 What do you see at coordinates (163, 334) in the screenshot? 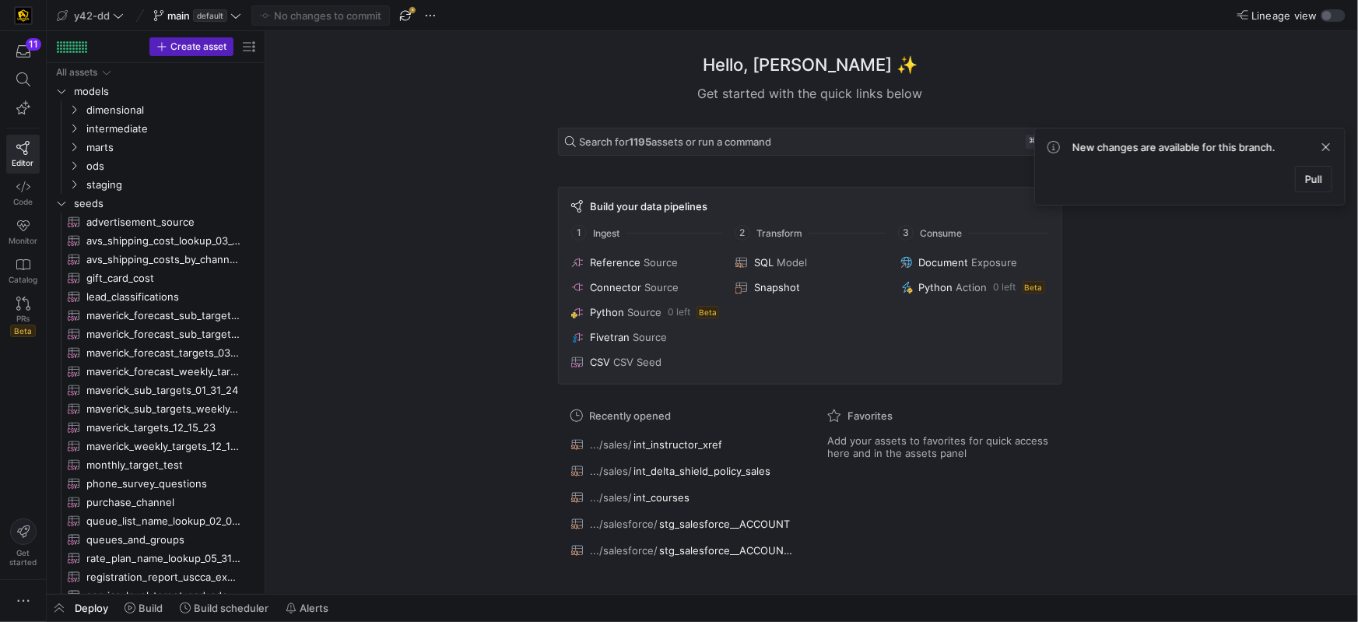
I see `span: maverick_forecast_sub_targets_weekly_03_25_24​​​​​​` at bounding box center [163, 334].